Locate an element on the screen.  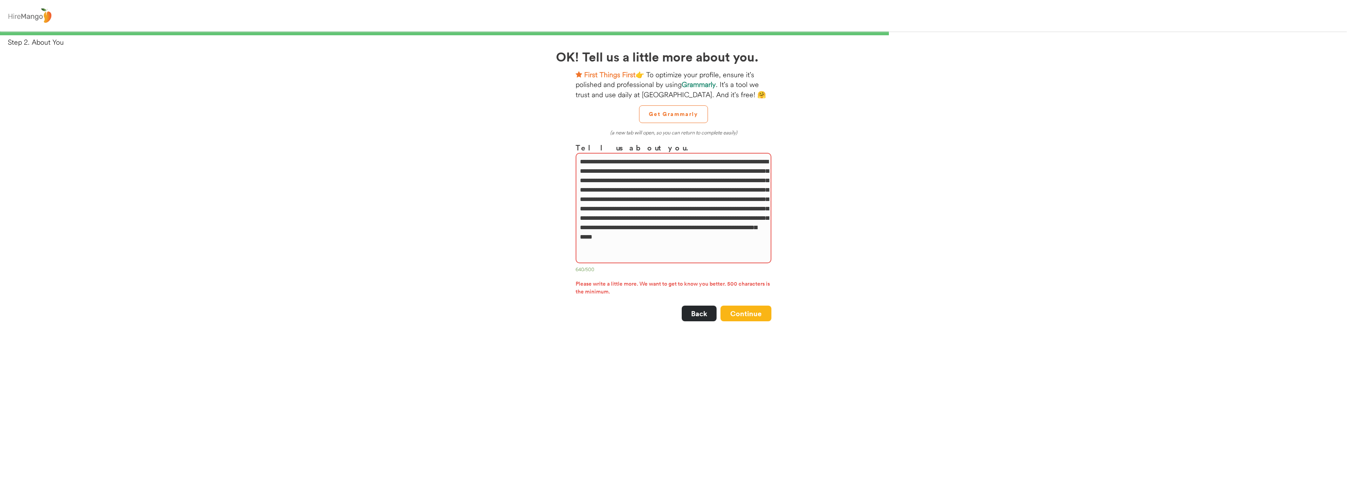
div: 640/500 is located at coordinates (674, 270).